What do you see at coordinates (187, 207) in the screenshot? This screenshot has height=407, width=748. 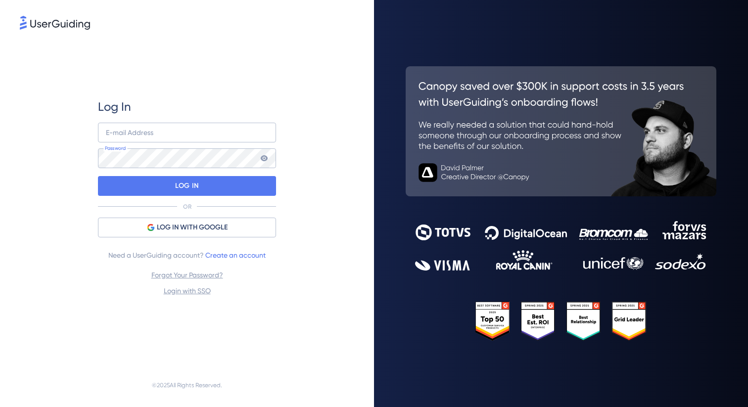 I see `p: OR` at bounding box center [187, 207].